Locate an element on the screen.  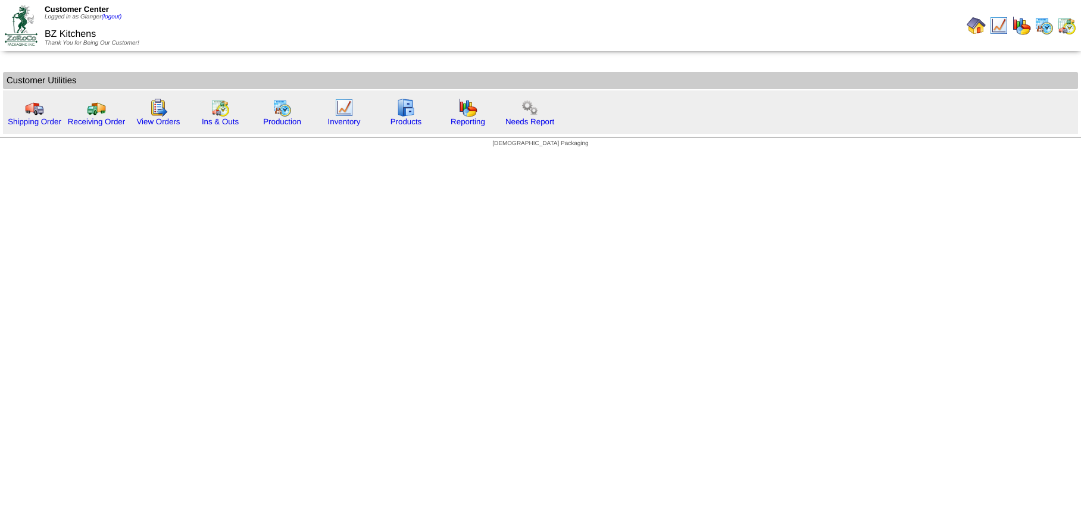
a: Products is located at coordinates (406, 121).